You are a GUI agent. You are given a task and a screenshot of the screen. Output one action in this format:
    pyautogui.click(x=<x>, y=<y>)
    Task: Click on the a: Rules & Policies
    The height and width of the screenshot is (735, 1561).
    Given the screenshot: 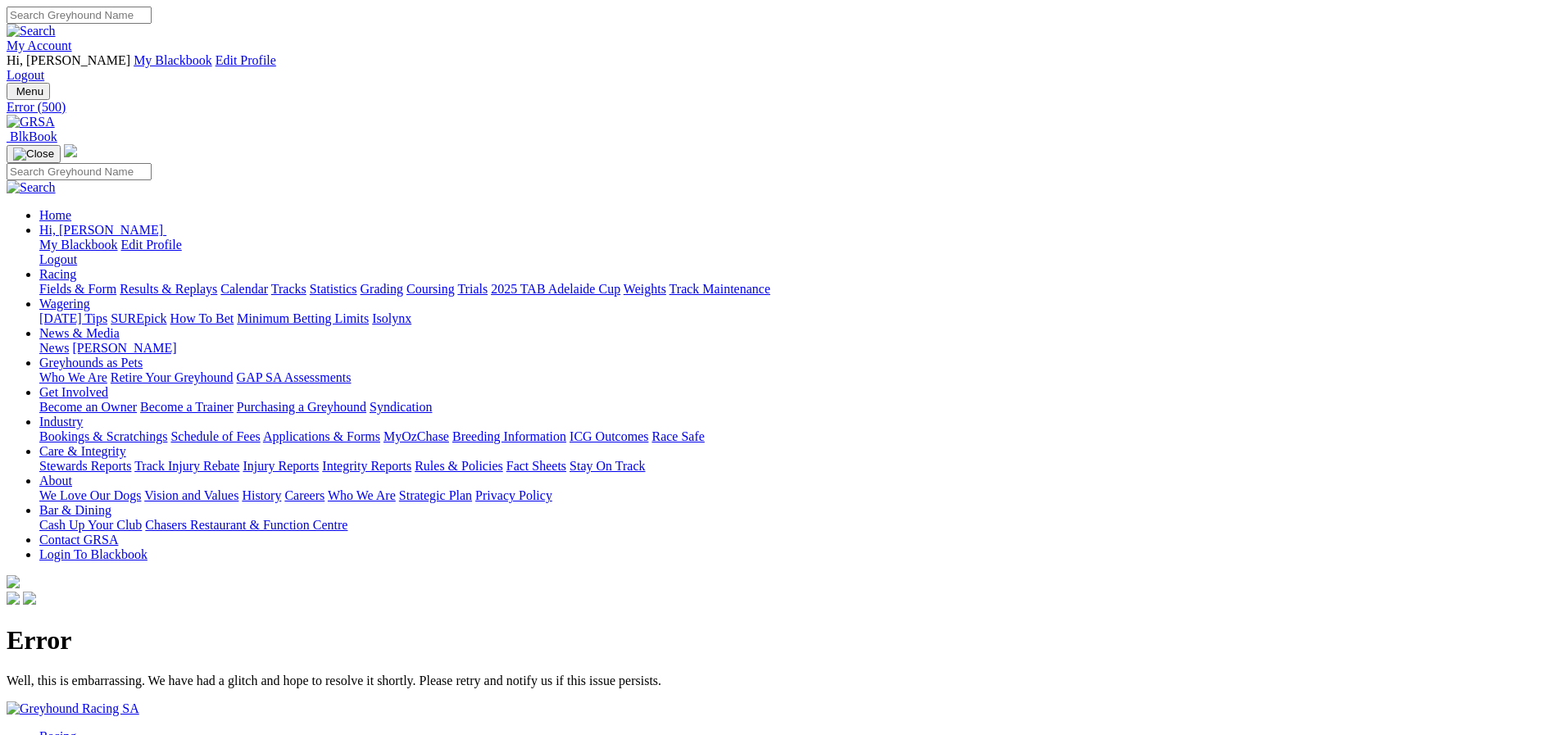 What is the action you would take?
    pyautogui.click(x=459, y=466)
    